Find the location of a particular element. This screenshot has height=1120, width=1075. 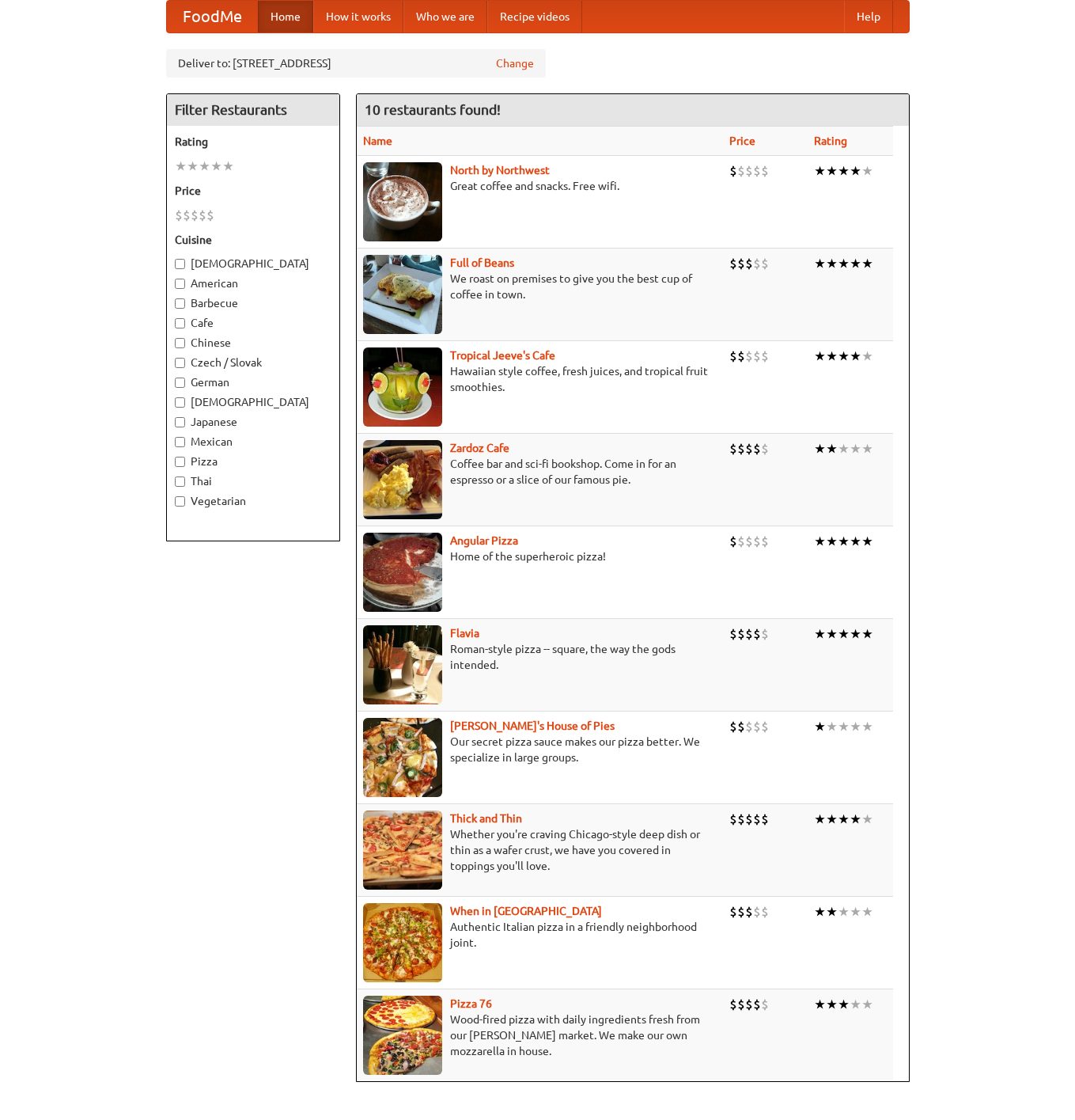

b: Zardoz Cafe is located at coordinates (479, 448).